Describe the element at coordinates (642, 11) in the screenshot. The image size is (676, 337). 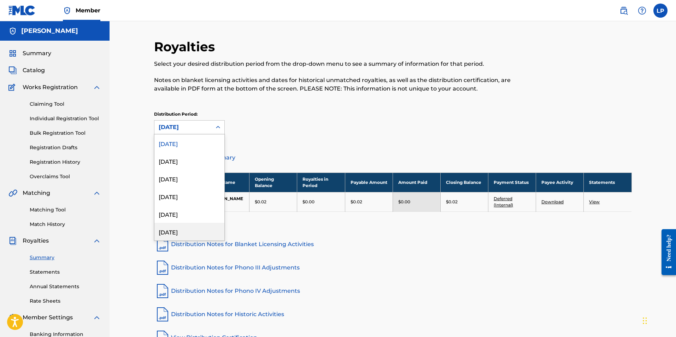
I see `div: Help` at that location.